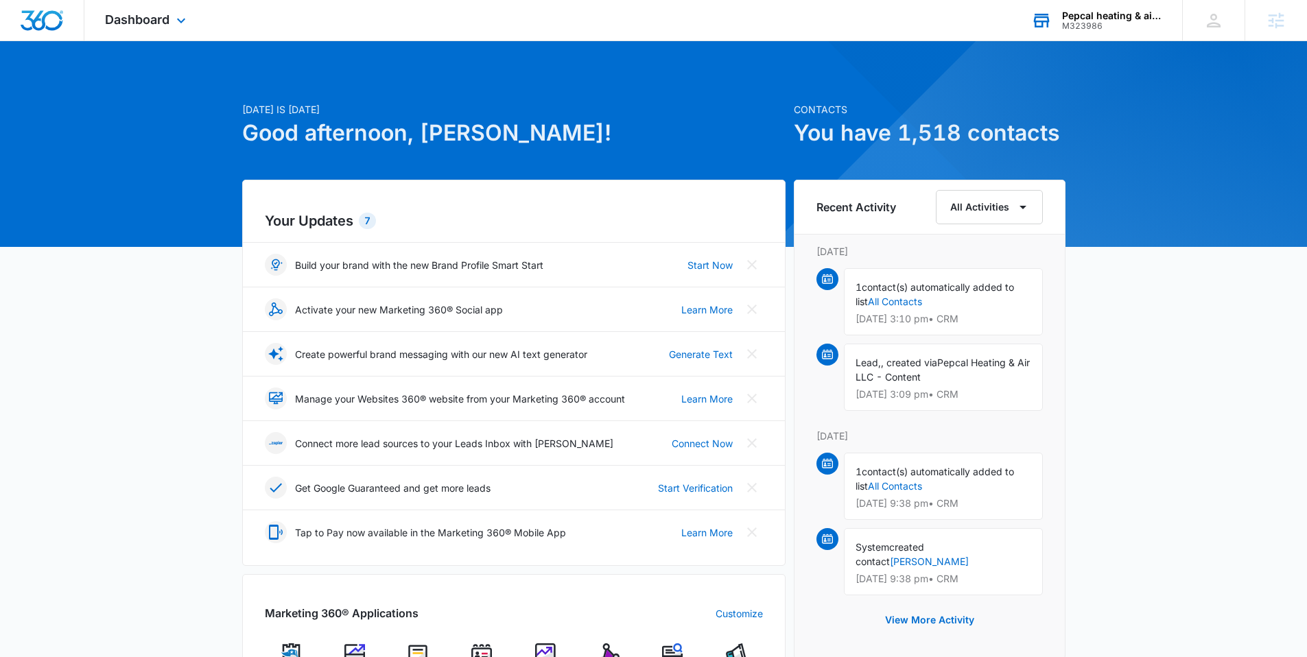 This screenshot has width=1307, height=657. I want to click on p: Create powerful brand messaging with our new AI text generator, so click(441, 354).